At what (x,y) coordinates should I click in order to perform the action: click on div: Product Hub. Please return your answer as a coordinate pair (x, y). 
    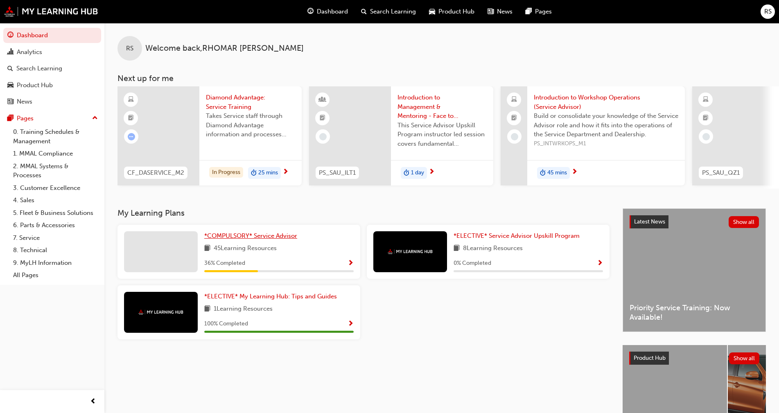
    Looking at the image, I should click on (35, 85).